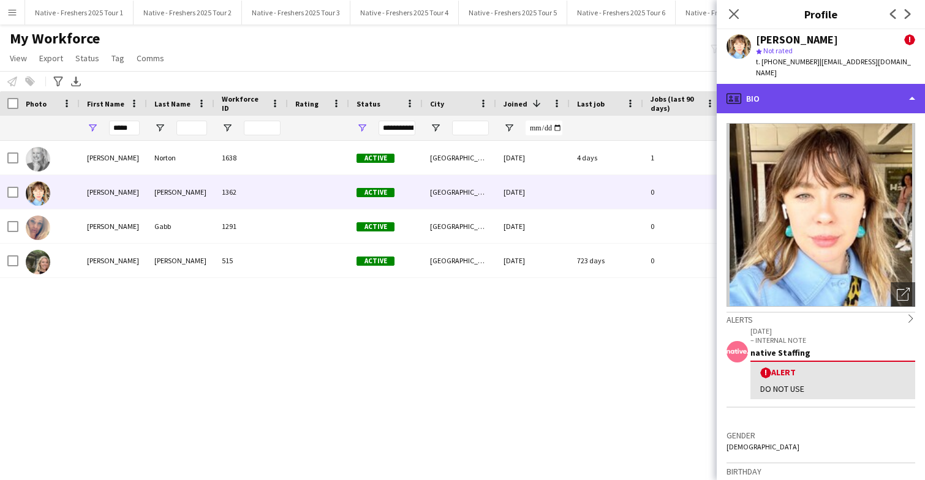 The height and width of the screenshot is (480, 925). Describe the element at coordinates (251, 260) in the screenshot. I see `div: 515` at that location.